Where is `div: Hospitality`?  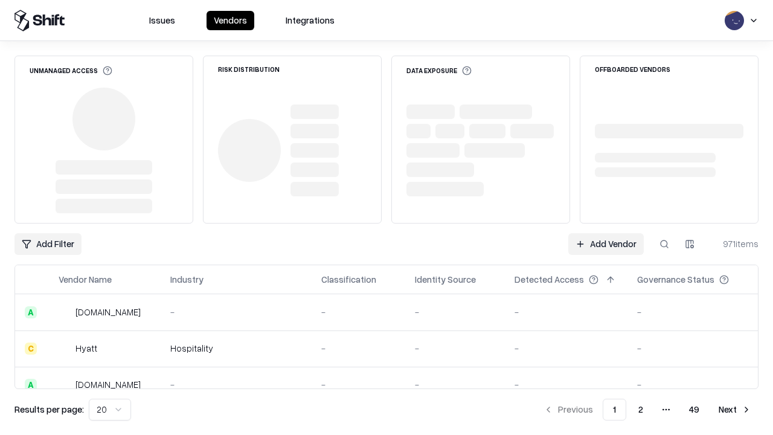 div: Hospitality is located at coordinates (236, 348).